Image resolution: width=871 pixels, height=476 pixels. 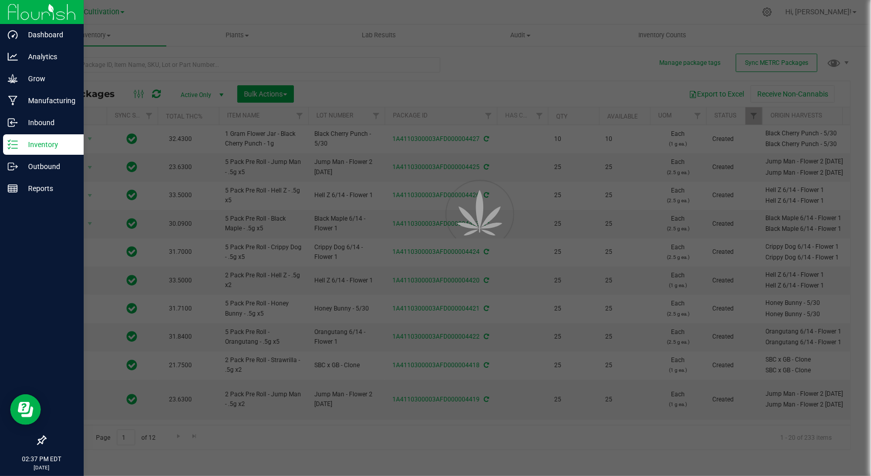 What do you see at coordinates (48, 188) in the screenshot?
I see `p: Reports` at bounding box center [48, 188].